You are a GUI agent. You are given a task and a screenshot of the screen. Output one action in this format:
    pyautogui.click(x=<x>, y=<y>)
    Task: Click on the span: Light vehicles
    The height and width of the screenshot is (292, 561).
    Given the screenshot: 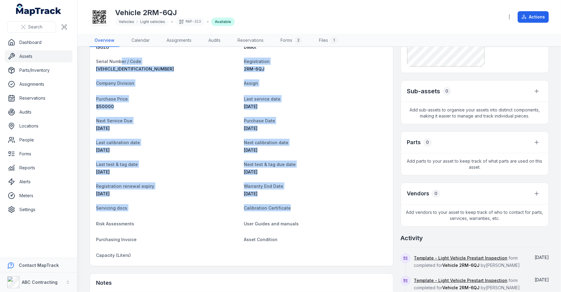 What is the action you would take?
    pyautogui.click(x=153, y=22)
    